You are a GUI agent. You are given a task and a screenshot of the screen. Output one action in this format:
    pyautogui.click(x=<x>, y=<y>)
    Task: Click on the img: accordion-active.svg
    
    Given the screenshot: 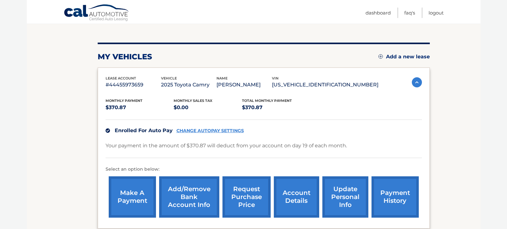 What is the action you would take?
    pyautogui.click(x=417, y=82)
    